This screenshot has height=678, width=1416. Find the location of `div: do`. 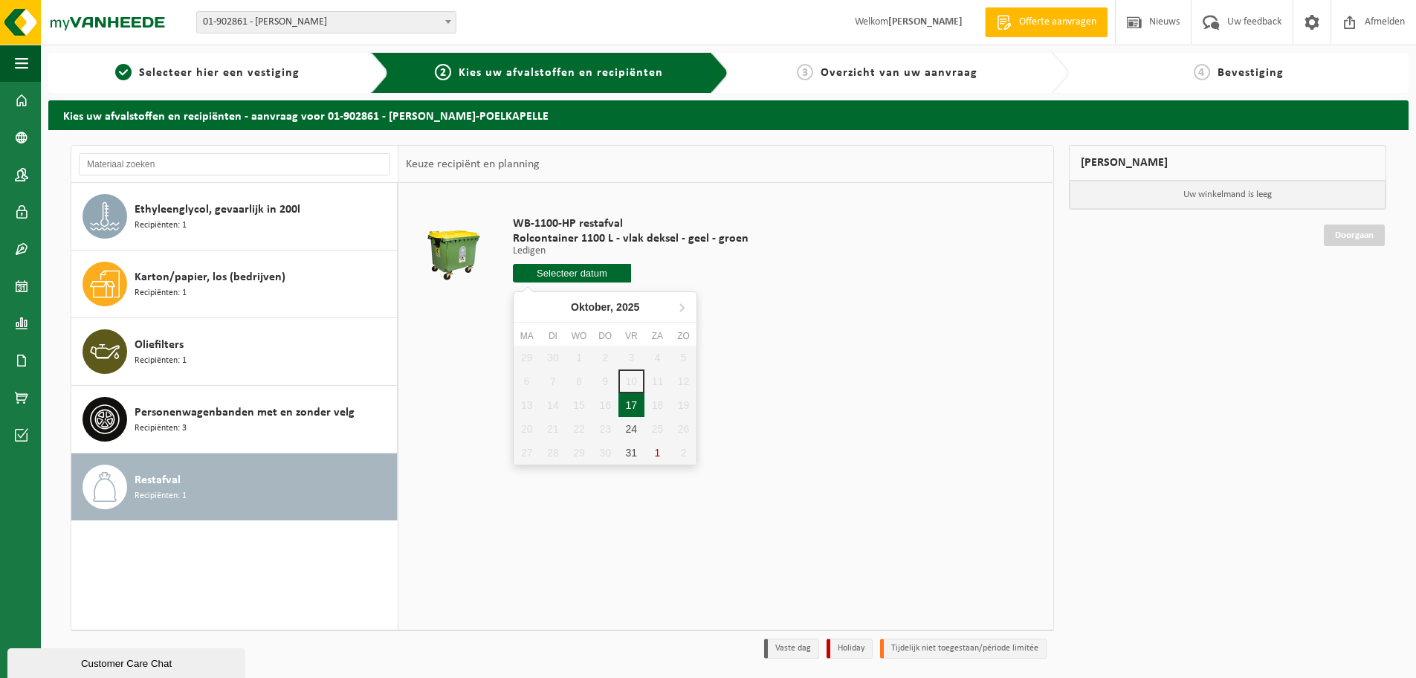

div: do is located at coordinates (605, 336).